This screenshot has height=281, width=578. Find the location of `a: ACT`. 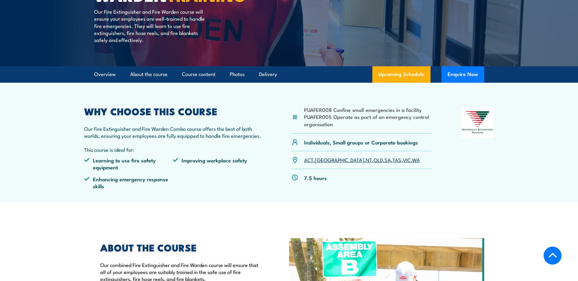

a: ACT is located at coordinates (308, 160).